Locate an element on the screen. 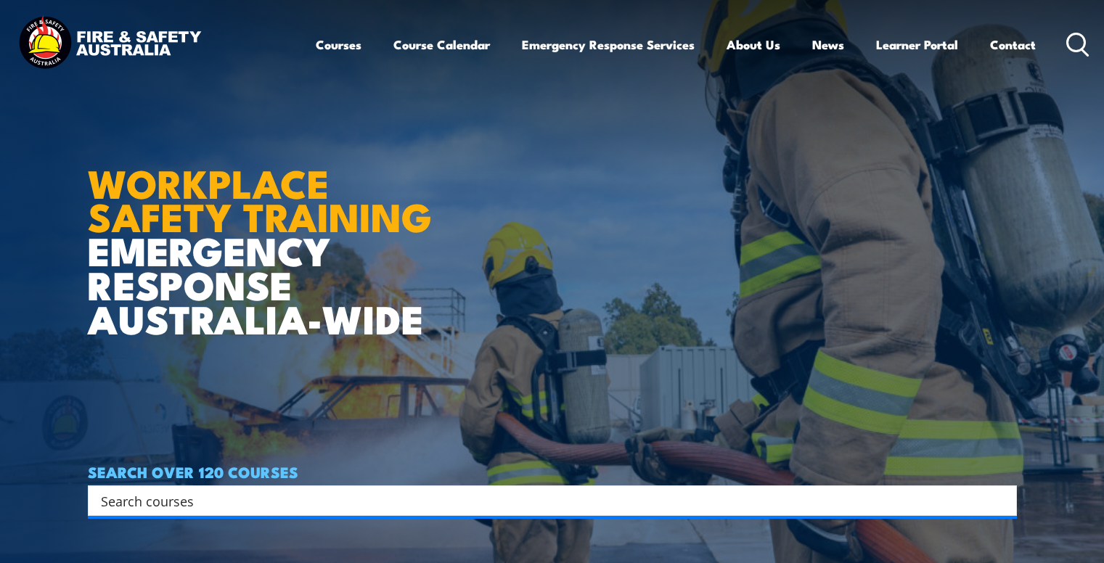 This screenshot has width=1104, height=563. button: Search magnifier button is located at coordinates (1002, 501).